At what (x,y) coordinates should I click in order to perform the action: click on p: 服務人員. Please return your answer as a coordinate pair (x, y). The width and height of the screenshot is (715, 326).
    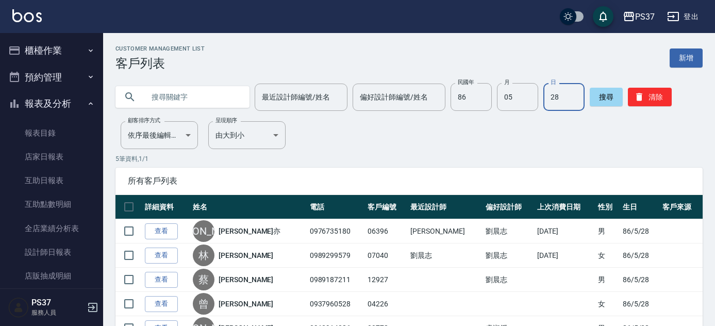
    Looking at the image, I should click on (58, 312).